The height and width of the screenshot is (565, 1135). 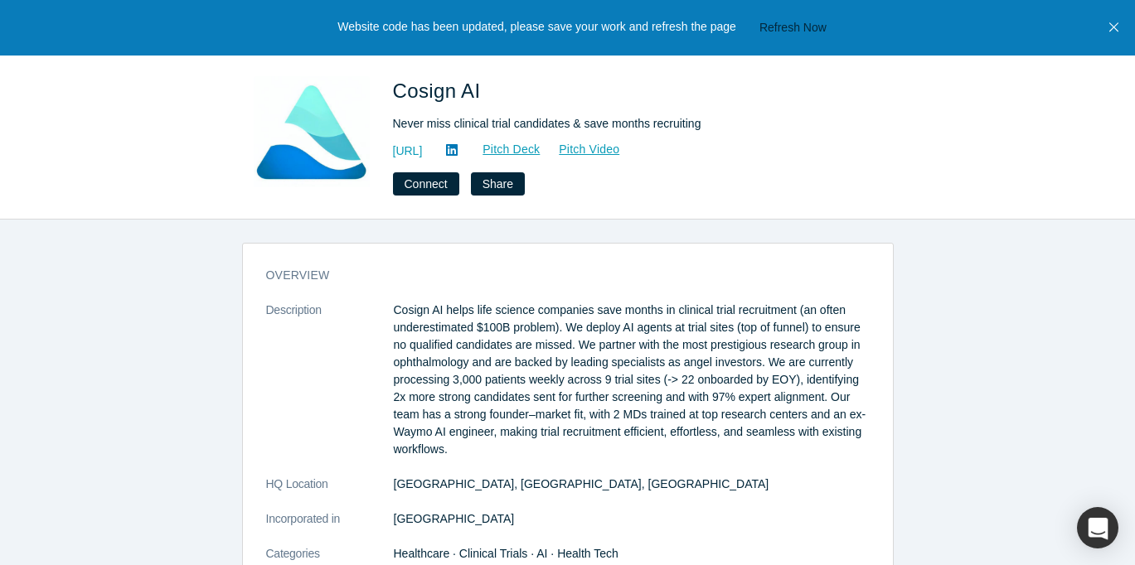 I want to click on button: Refresh Now, so click(x=793, y=27).